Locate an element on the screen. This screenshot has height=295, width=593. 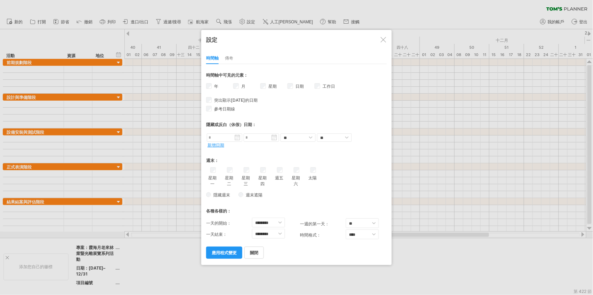
font: 新增日期 is located at coordinates (216, 145).